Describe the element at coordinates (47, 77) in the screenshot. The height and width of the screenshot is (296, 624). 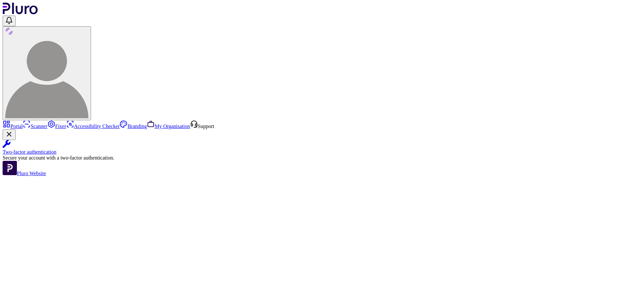
I see `img: User avatar` at that location.